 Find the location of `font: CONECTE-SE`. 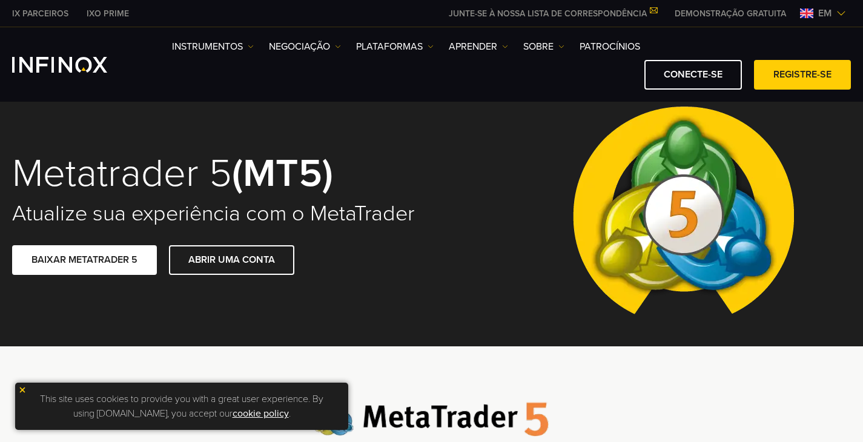

font: CONECTE-SE is located at coordinates (692, 74).